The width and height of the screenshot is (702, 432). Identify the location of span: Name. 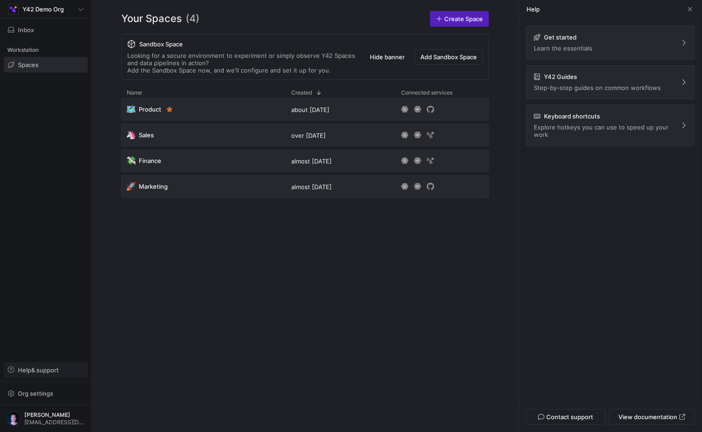
(134, 93).